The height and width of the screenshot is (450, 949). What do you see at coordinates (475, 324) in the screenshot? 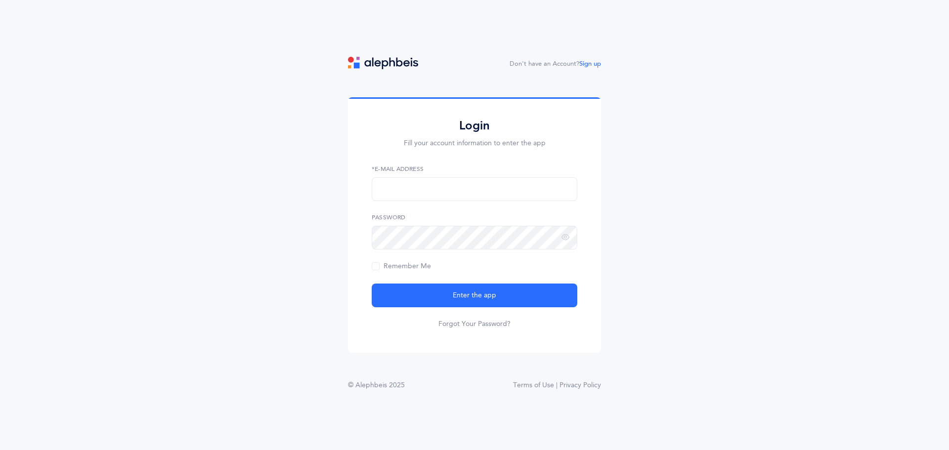
I see `a: Forgot Your Password?` at bounding box center [475, 324].